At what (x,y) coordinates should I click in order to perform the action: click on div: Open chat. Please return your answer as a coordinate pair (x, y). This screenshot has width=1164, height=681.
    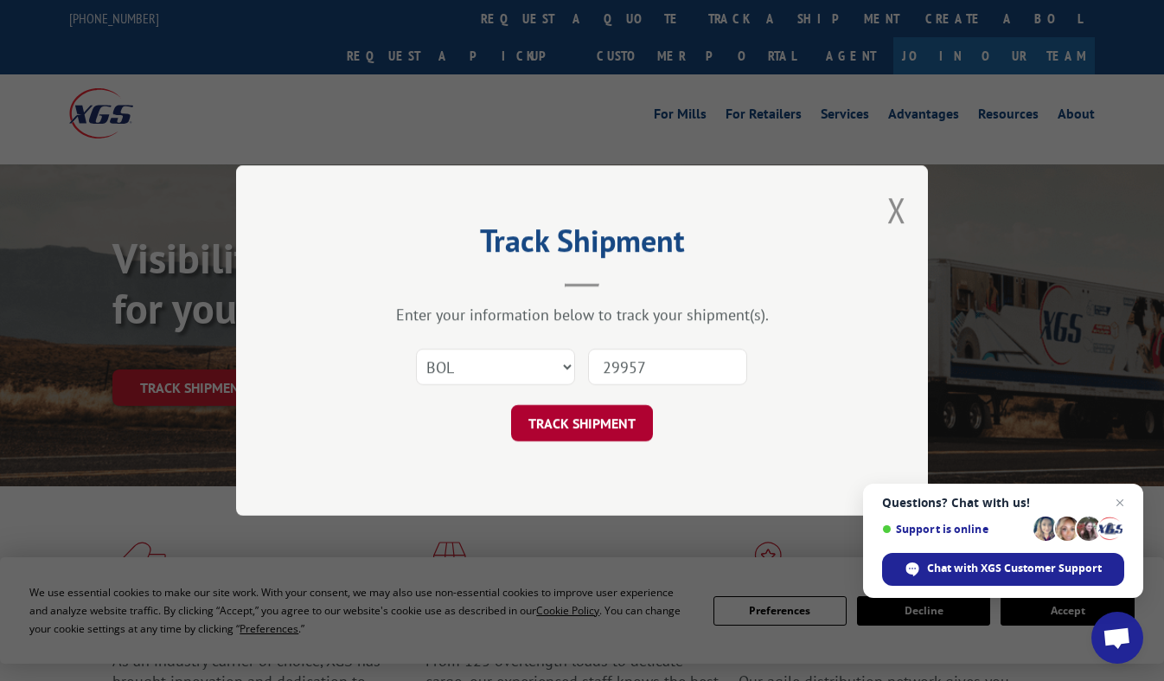
    Looking at the image, I should click on (1117, 637).